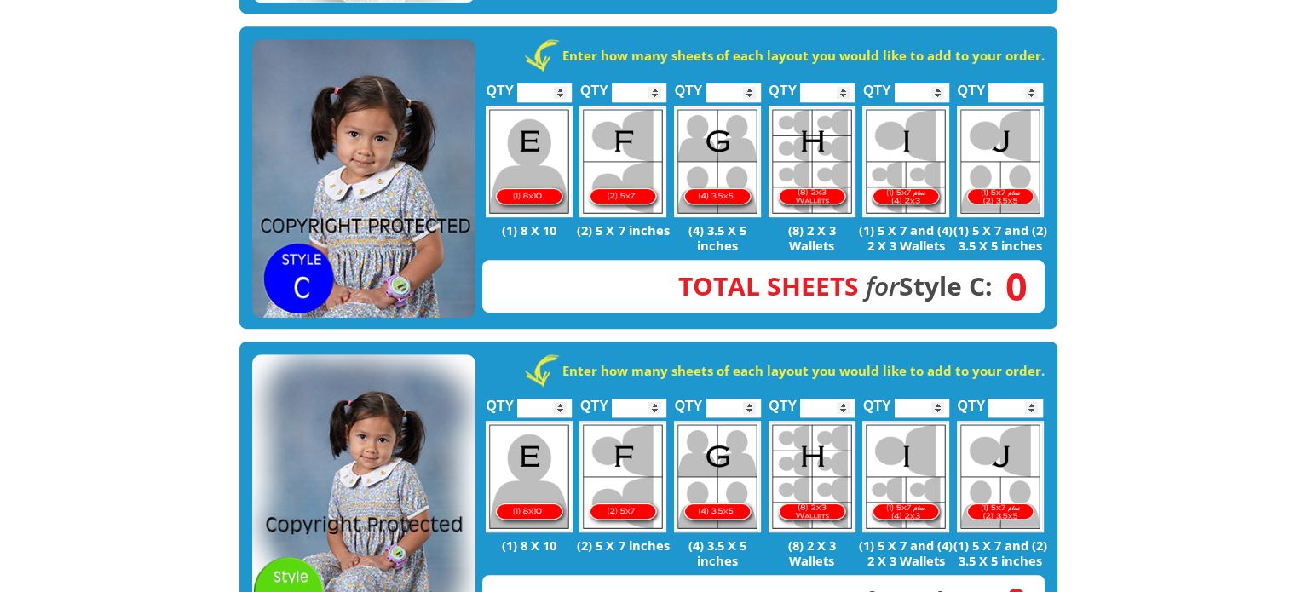  I want to click on strong: Style C:, so click(835, 286).